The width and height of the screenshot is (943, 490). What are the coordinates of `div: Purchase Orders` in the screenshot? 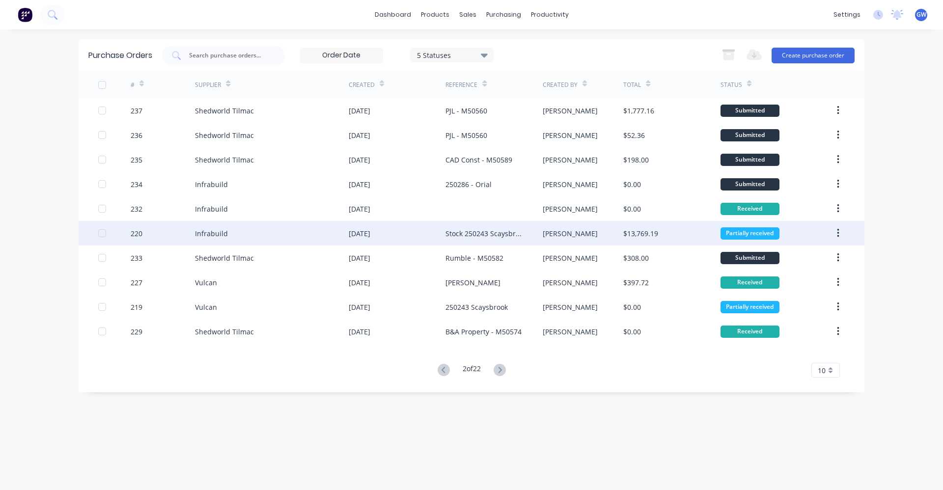 It's located at (120, 56).